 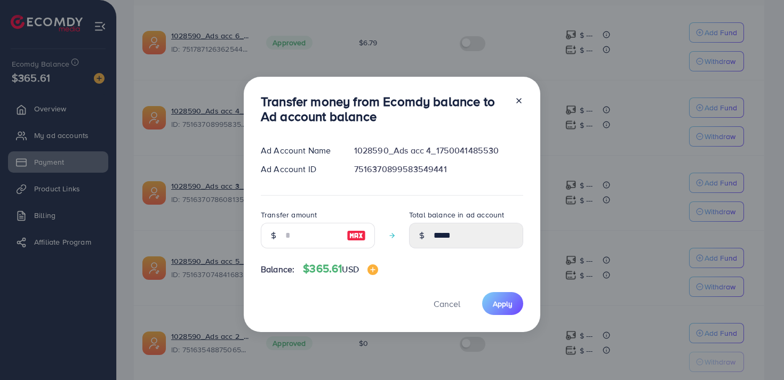 I want to click on span: USD, so click(x=350, y=269).